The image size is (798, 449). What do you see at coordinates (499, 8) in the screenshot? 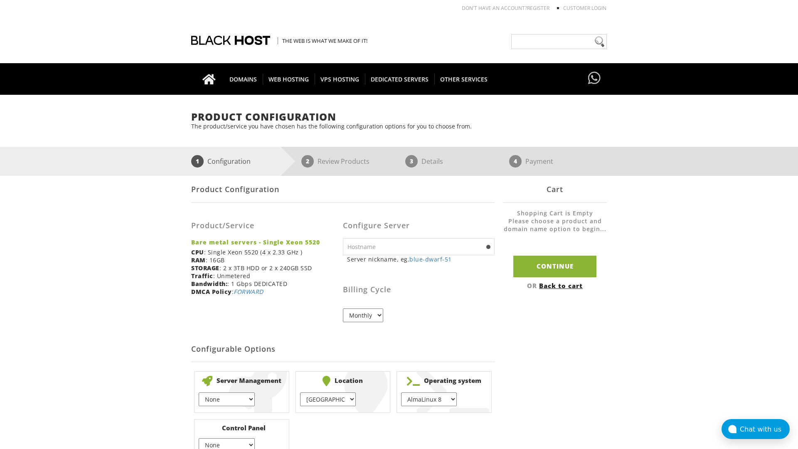
I see `li: Don't have an account?` at bounding box center [499, 8].